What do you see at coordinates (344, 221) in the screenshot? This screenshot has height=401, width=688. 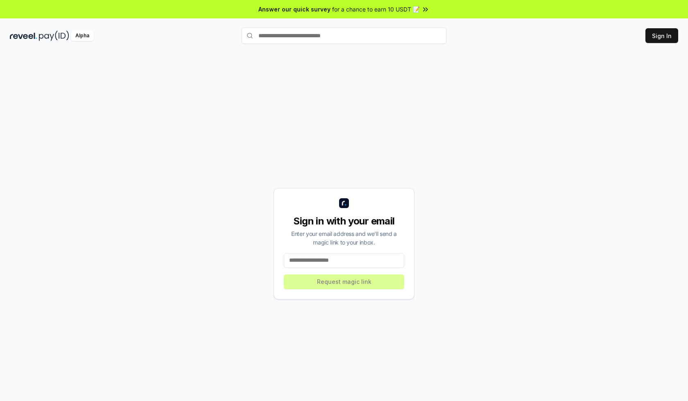 I see `div: Sign in with your email` at bounding box center [344, 221].